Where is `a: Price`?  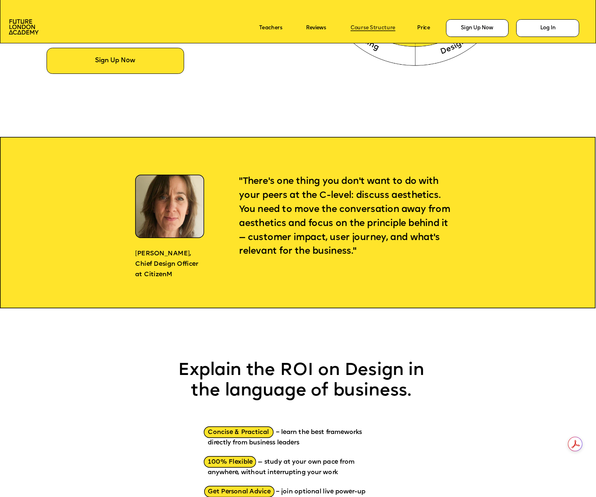 a: Price is located at coordinates (424, 28).